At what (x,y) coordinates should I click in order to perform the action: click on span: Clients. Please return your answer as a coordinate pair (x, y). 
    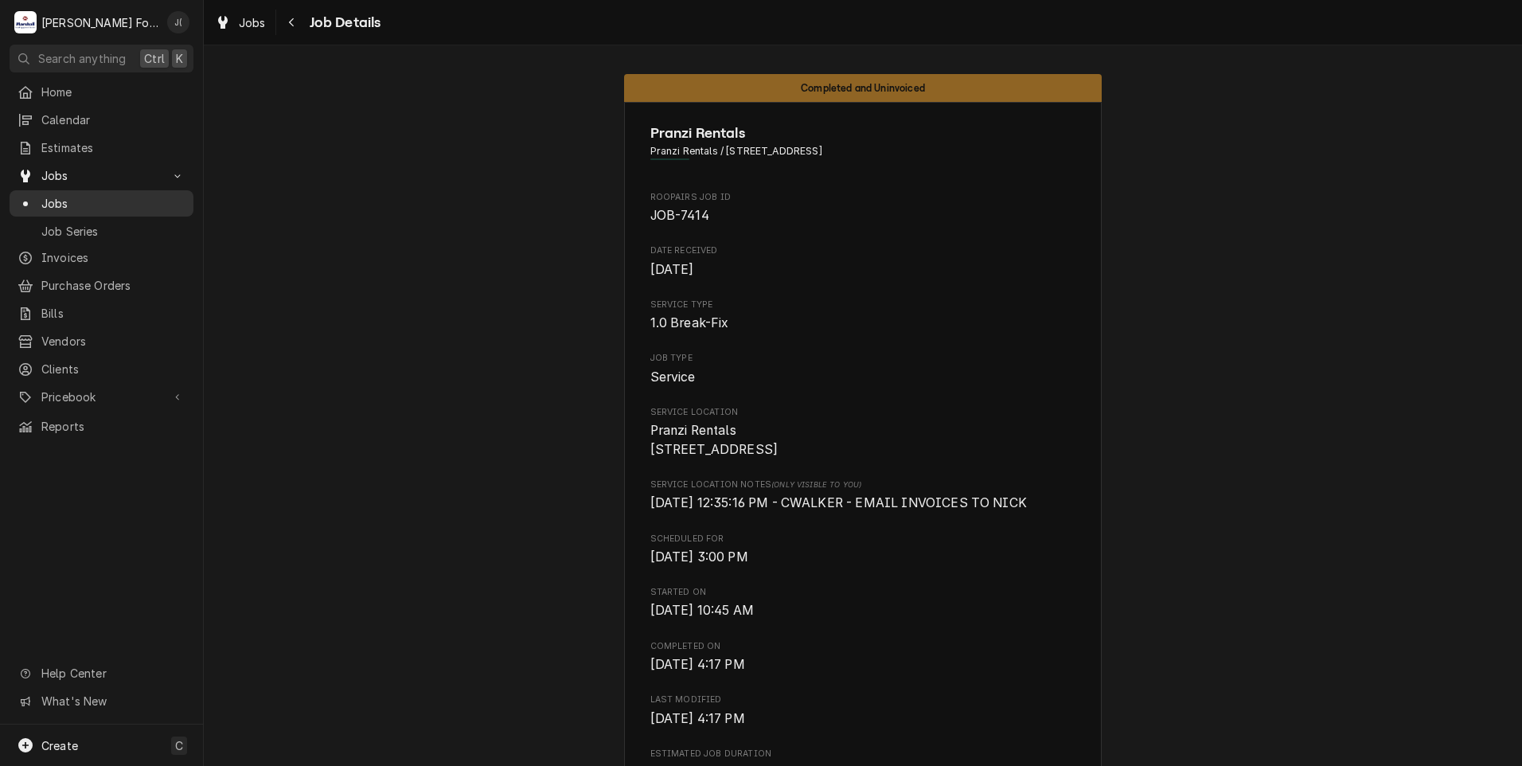
    Looking at the image, I should click on (113, 369).